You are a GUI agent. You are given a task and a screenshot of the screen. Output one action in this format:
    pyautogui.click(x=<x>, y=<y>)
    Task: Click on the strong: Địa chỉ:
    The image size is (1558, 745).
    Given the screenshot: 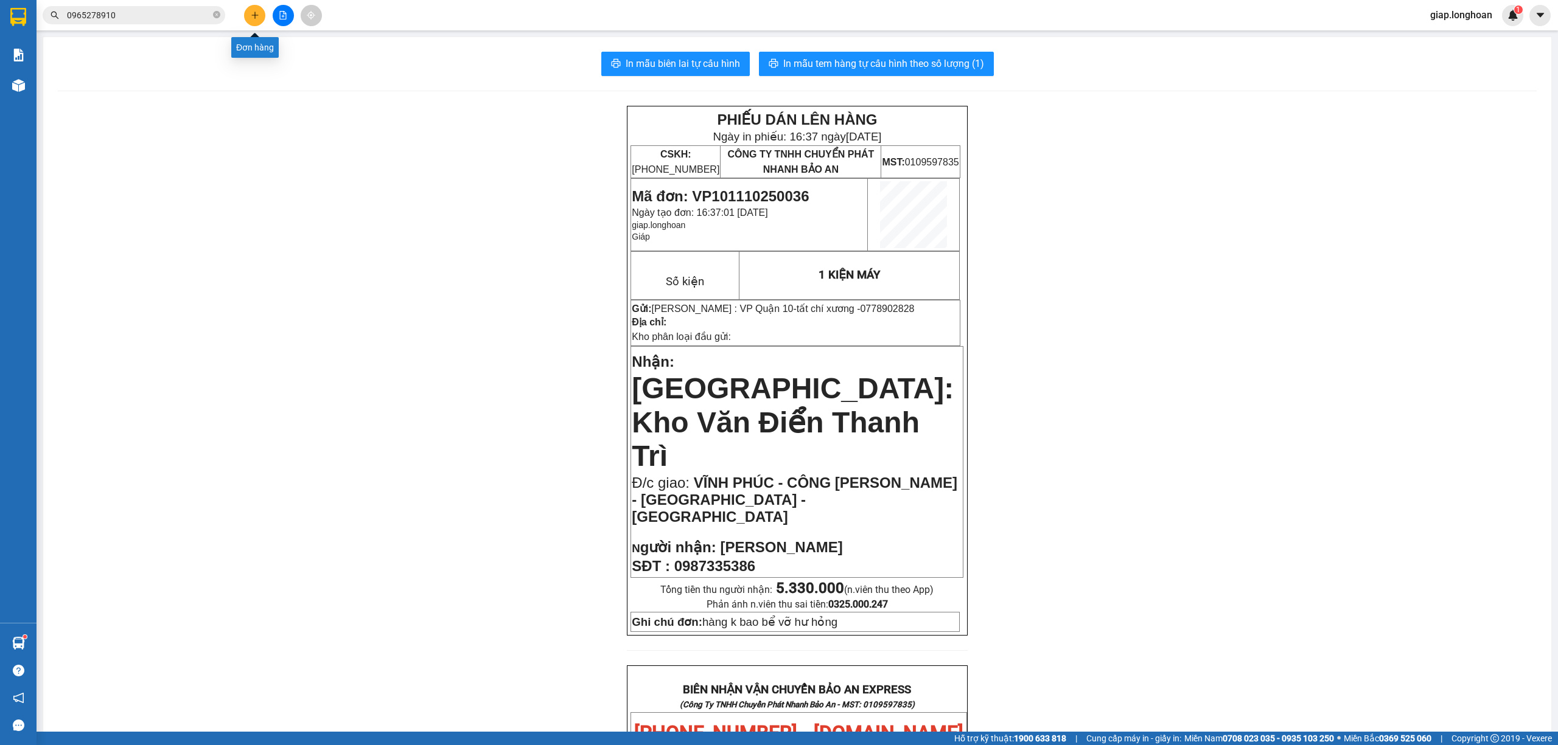 What is the action you would take?
    pyautogui.click(x=649, y=322)
    